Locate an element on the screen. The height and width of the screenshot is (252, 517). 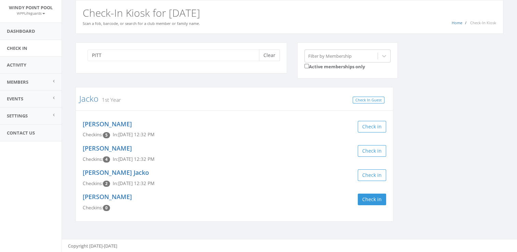
span: Settings is located at coordinates (17, 116).